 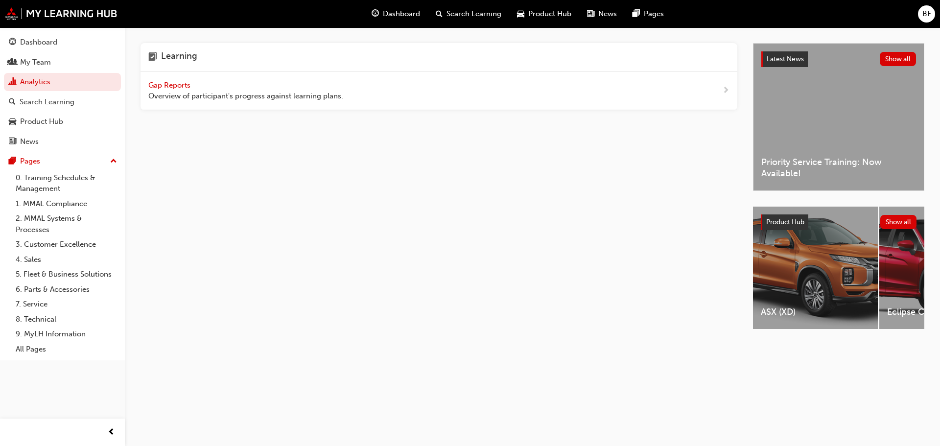 I want to click on a: 1. MMAL Compliance, so click(x=66, y=204).